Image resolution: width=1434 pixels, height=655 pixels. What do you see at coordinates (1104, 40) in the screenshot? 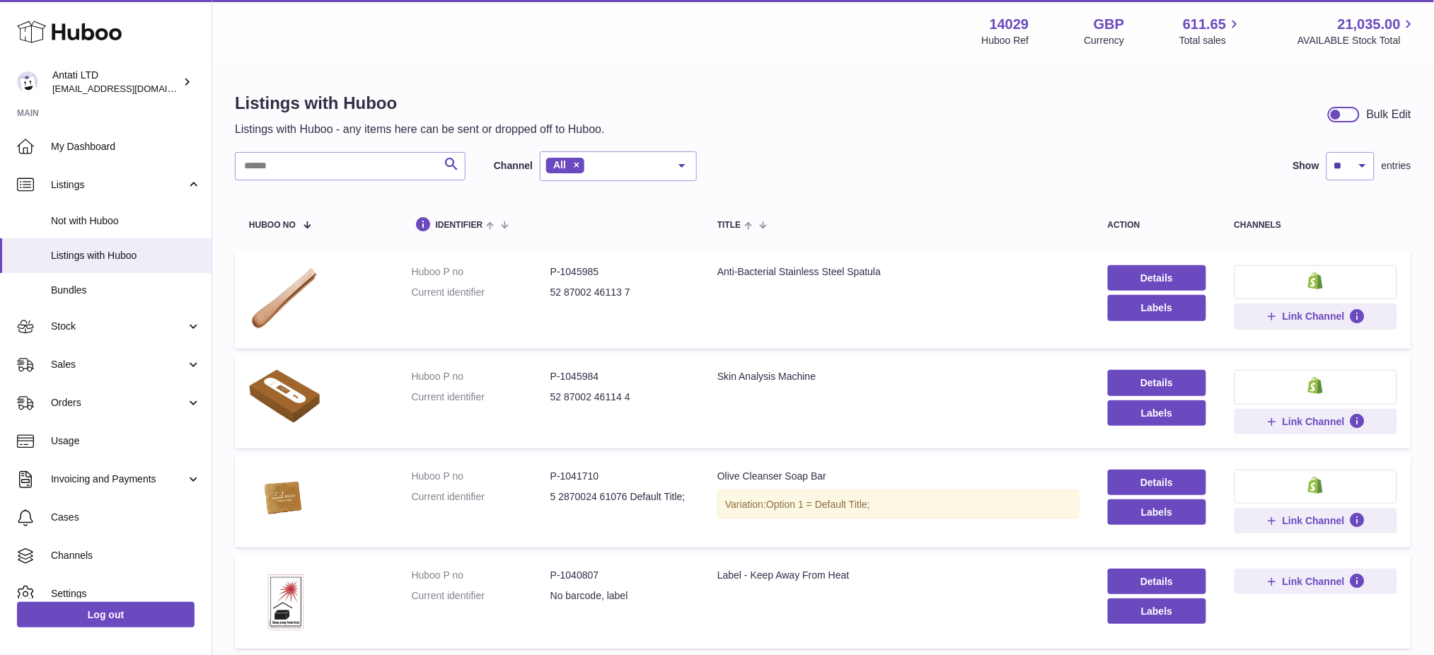
I see `div: Currency` at bounding box center [1104, 40].